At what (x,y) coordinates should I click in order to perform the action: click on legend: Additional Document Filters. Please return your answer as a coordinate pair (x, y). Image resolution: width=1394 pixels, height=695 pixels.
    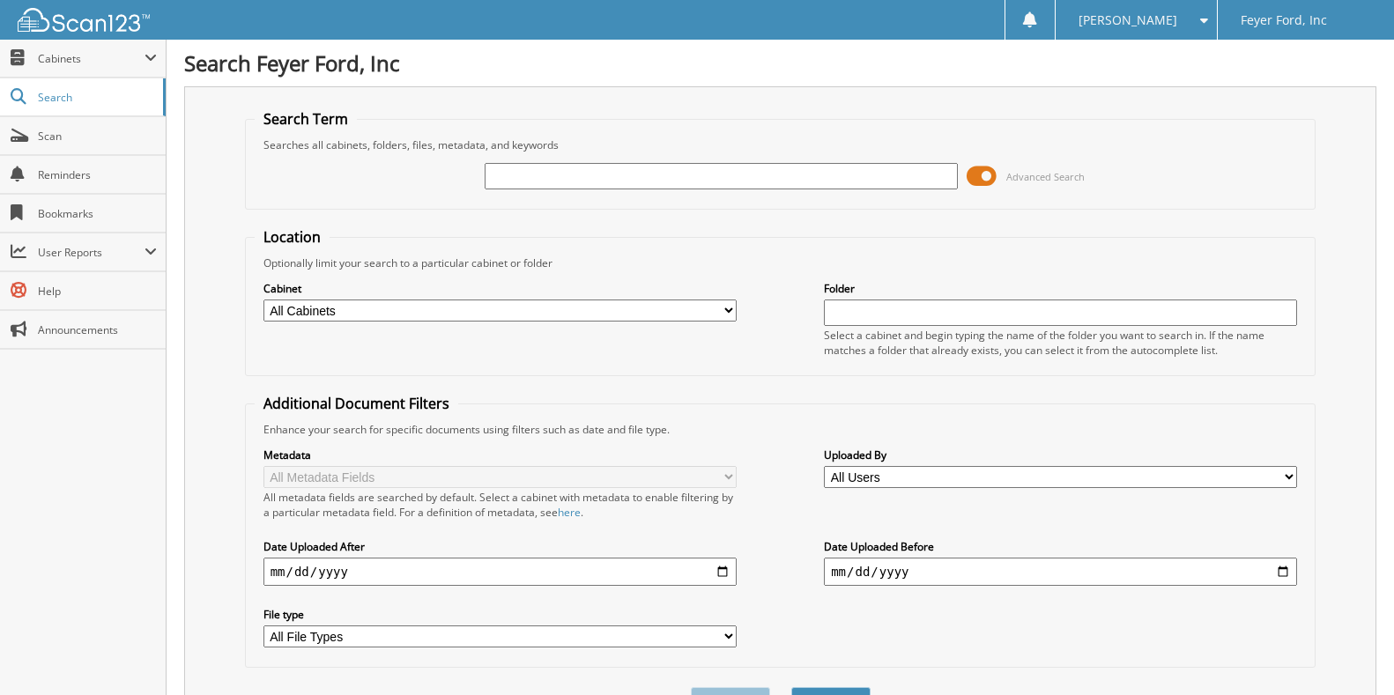
    Looking at the image, I should click on (356, 403).